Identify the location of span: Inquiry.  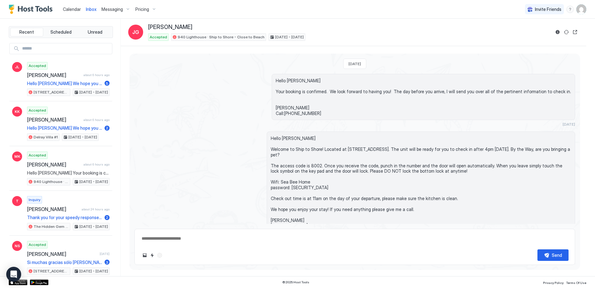
(35, 199).